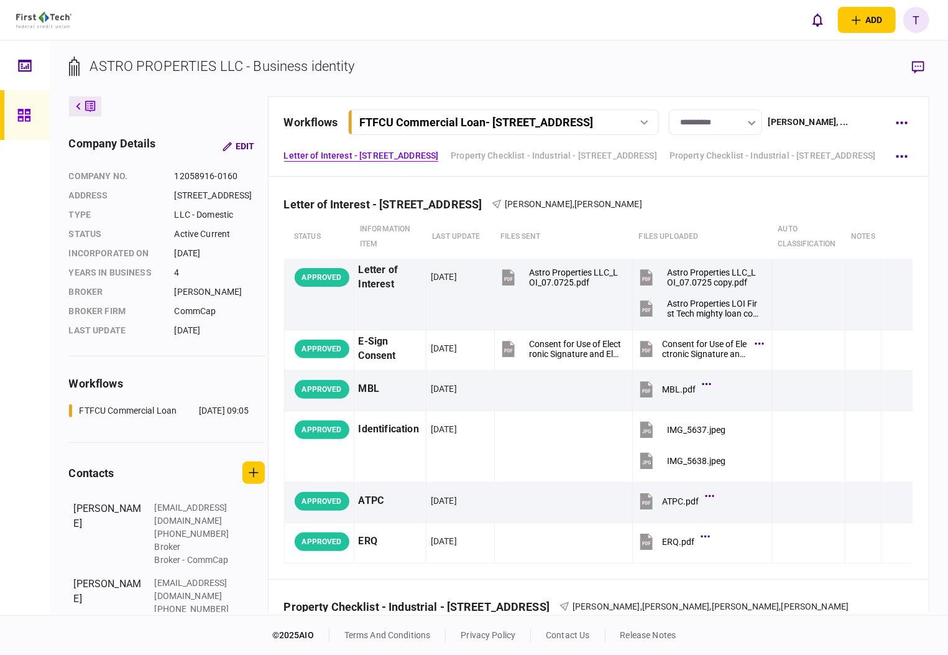 The image size is (948, 655). I want to click on div: last update, so click(116, 330).